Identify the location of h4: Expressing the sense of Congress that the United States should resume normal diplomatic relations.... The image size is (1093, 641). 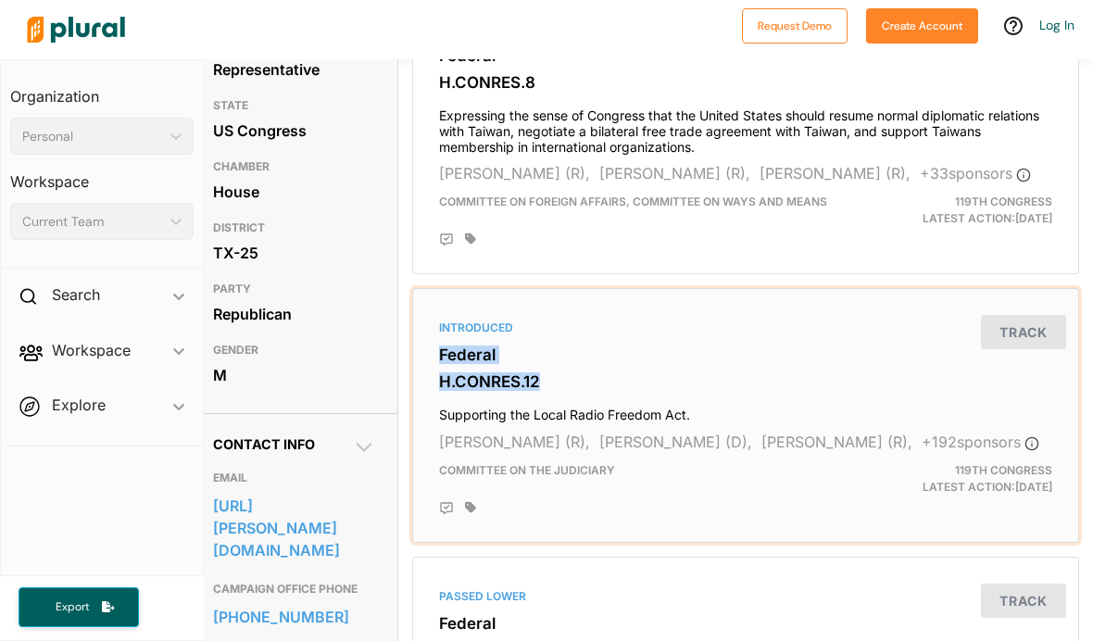
(746, 127).